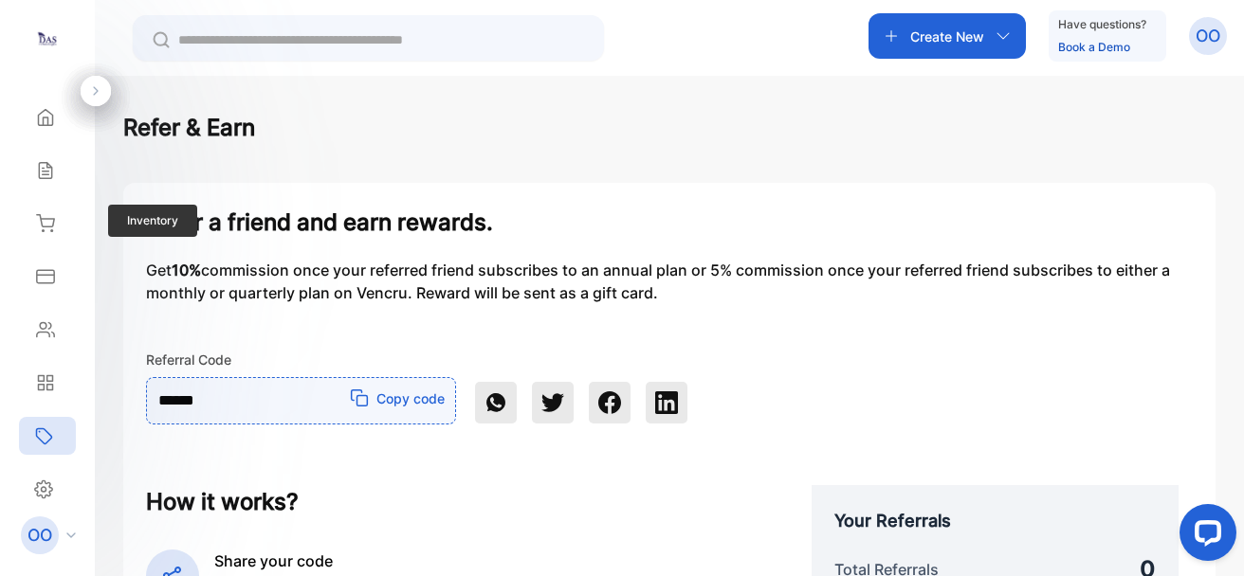 The height and width of the screenshot is (576, 1244). What do you see at coordinates (1102, 25) in the screenshot?
I see `p: Have questions?` at bounding box center [1102, 25].